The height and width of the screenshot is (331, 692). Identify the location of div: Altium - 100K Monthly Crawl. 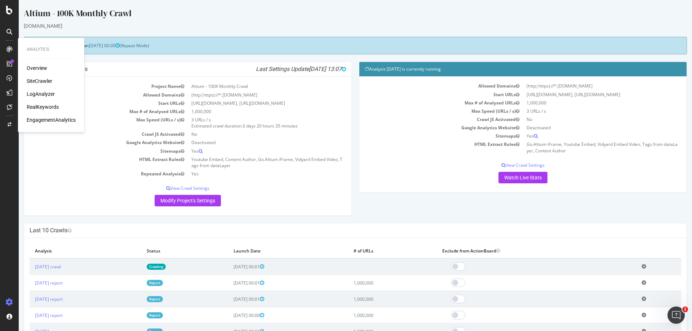
(337, 15).